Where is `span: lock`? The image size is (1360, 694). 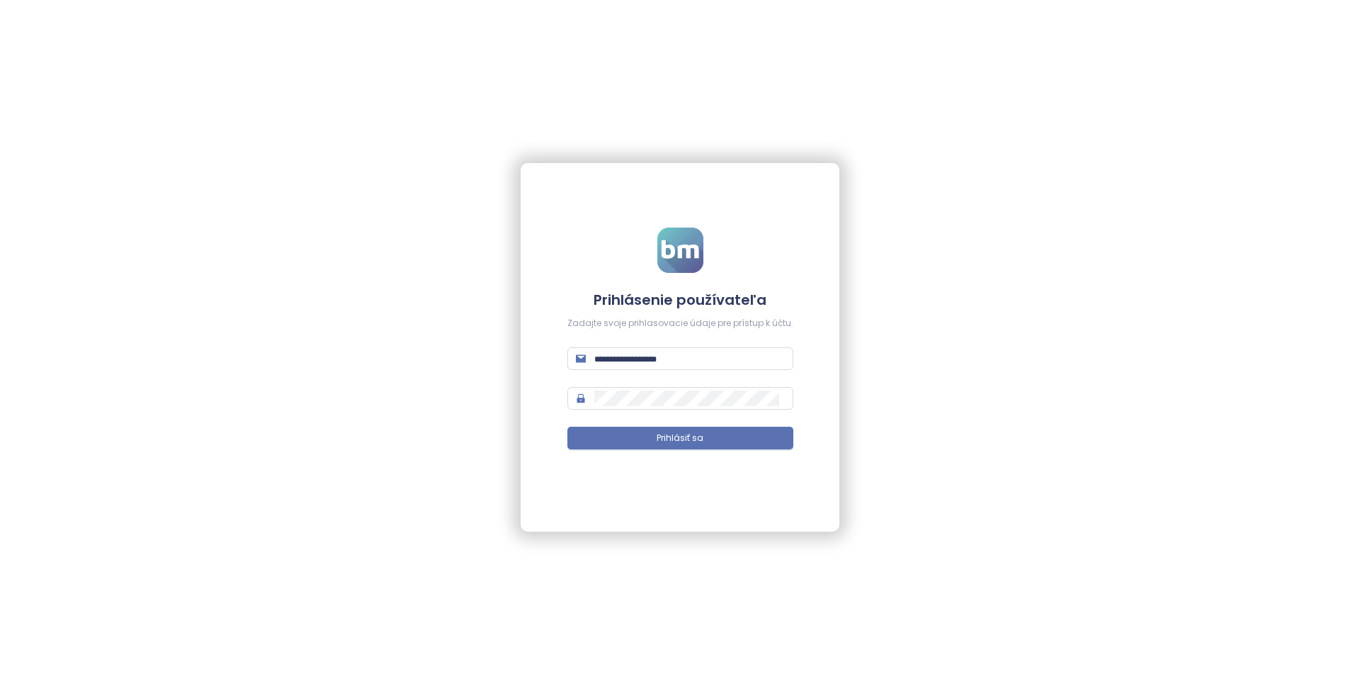 span: lock is located at coordinates (581, 398).